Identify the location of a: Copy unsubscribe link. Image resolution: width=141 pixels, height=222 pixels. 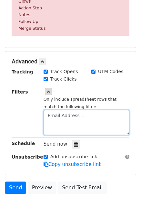
(73, 164).